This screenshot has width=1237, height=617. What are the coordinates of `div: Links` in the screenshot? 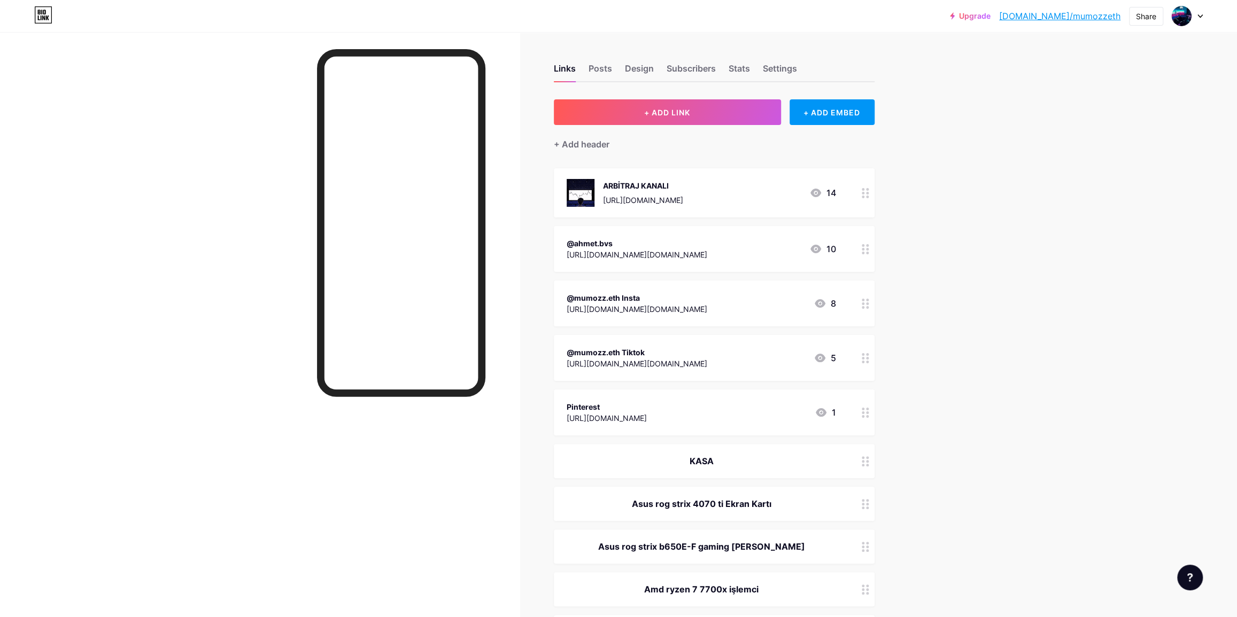 It's located at (565, 72).